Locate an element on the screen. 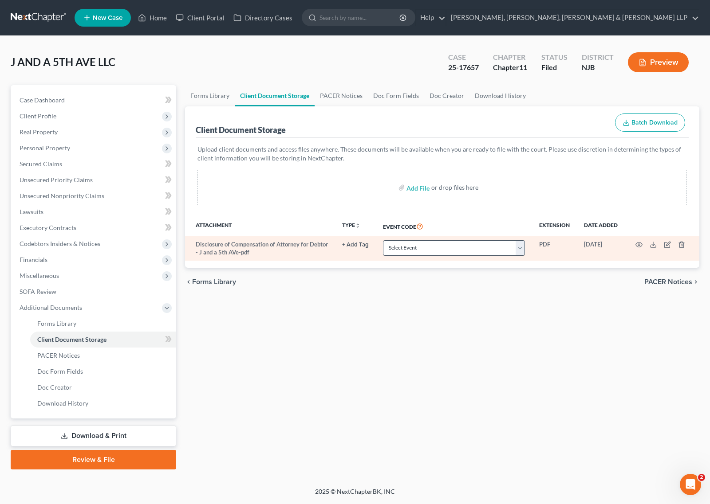  a: Home is located at coordinates (152, 18).